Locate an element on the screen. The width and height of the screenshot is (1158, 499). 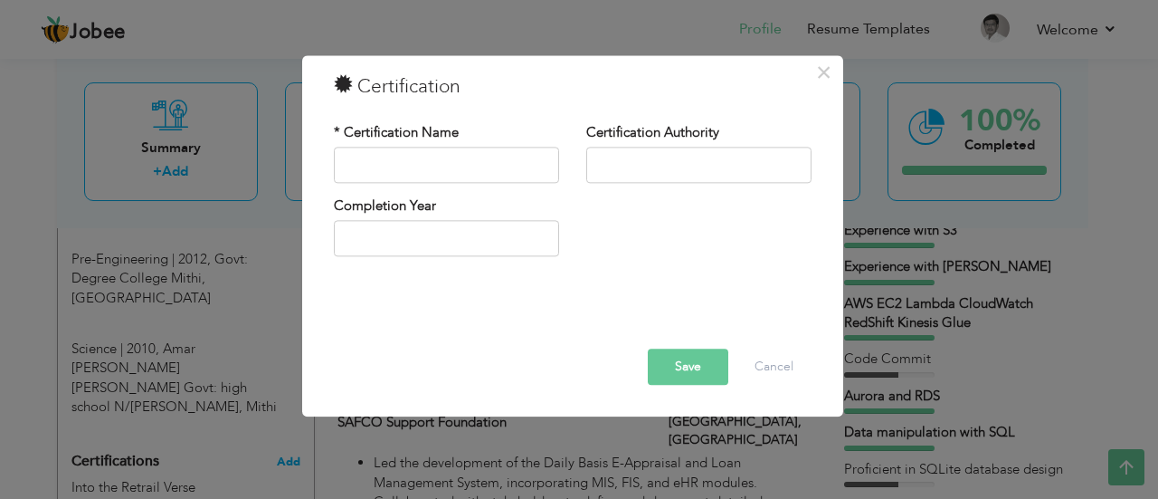
button: Save is located at coordinates (688, 366).